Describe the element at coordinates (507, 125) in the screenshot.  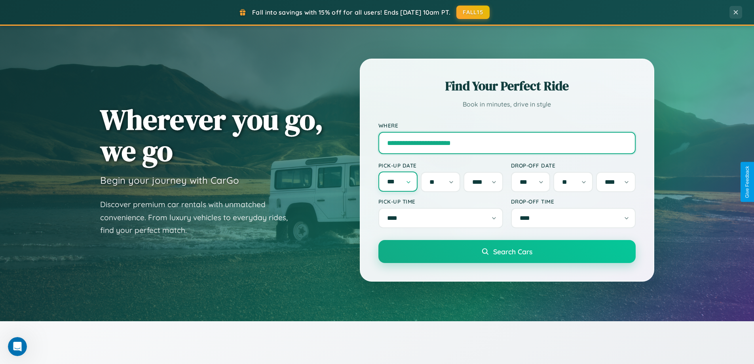
I see `label: Where` at that location.